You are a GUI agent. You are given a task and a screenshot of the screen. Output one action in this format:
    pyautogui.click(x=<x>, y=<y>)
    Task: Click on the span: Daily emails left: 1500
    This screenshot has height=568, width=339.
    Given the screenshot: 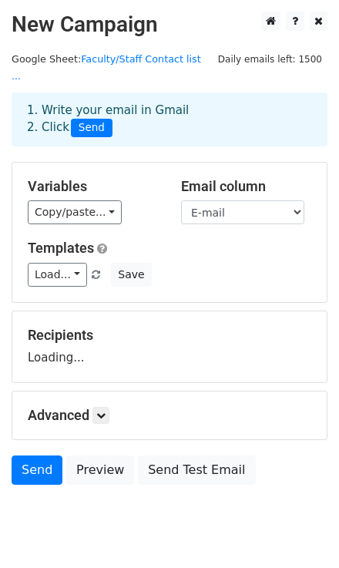 What is the action you would take?
    pyautogui.click(x=270, y=59)
    